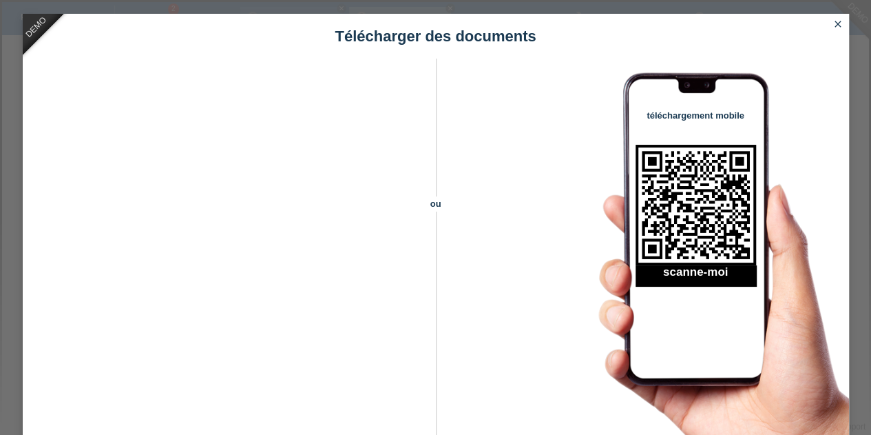 The width and height of the screenshot is (871, 435). I want to click on i: close, so click(838, 24).